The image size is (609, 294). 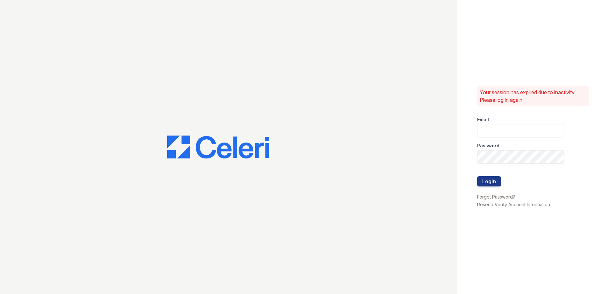 I want to click on a: Resend Verify Account Information, so click(x=513, y=204).